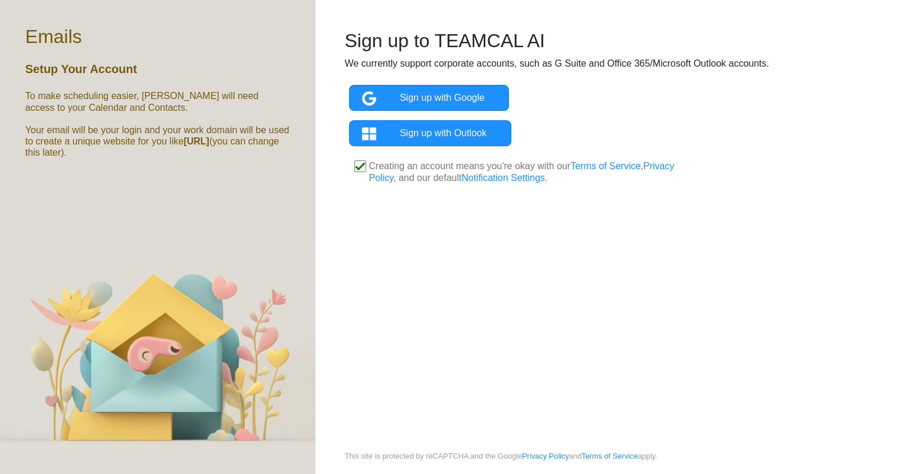 This screenshot has width=901, height=474. I want to click on h2: Sign up to TEAMCAL AI, so click(608, 41).